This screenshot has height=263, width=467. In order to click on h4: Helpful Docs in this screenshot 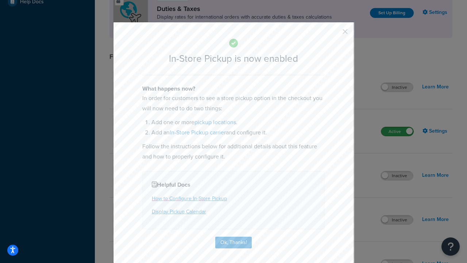, I will do `click(234, 185)`.